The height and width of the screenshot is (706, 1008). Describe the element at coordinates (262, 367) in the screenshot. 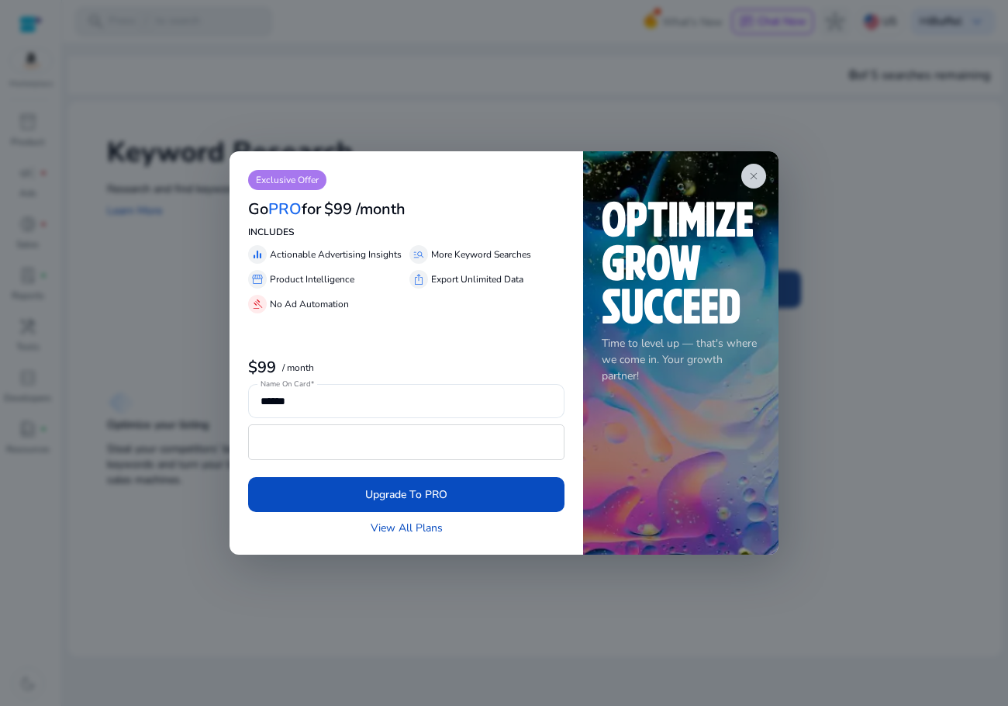

I see `b: $99` at that location.